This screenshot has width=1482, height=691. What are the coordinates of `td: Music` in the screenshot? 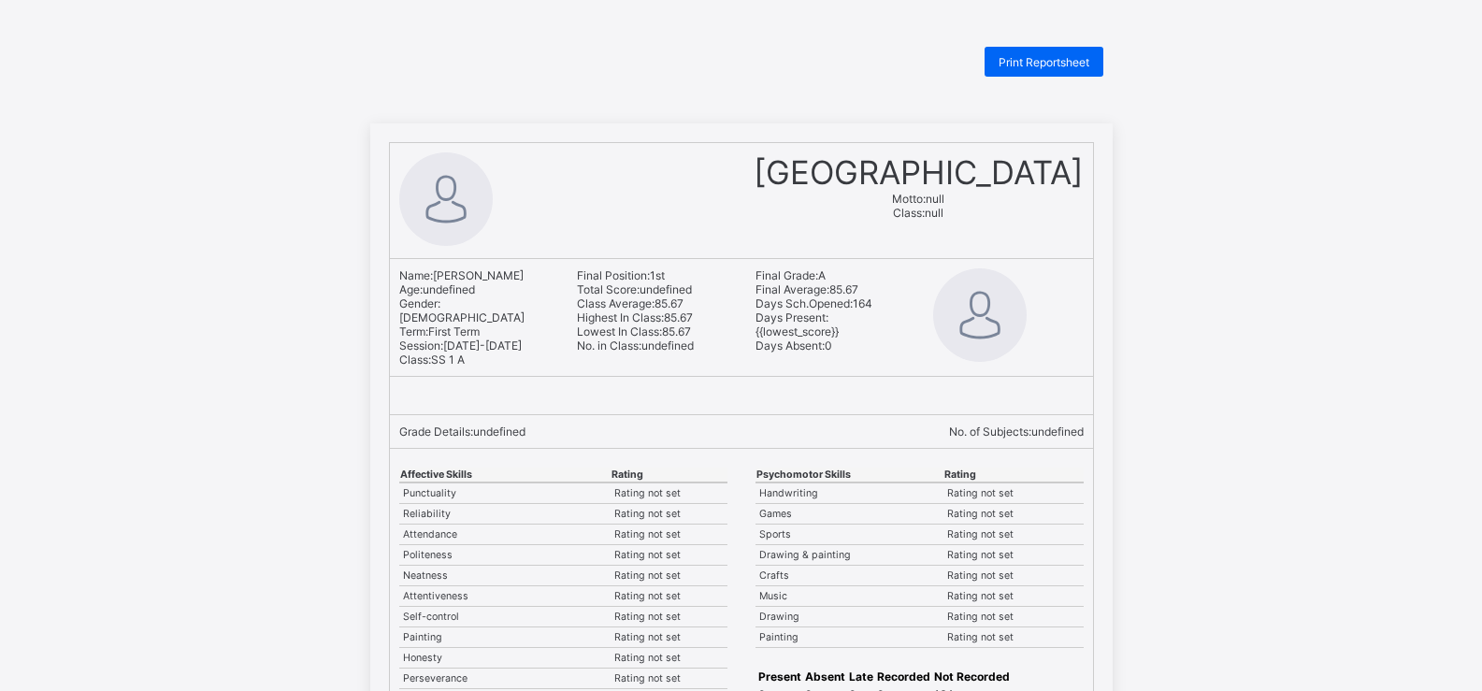 It's located at (849, 597).